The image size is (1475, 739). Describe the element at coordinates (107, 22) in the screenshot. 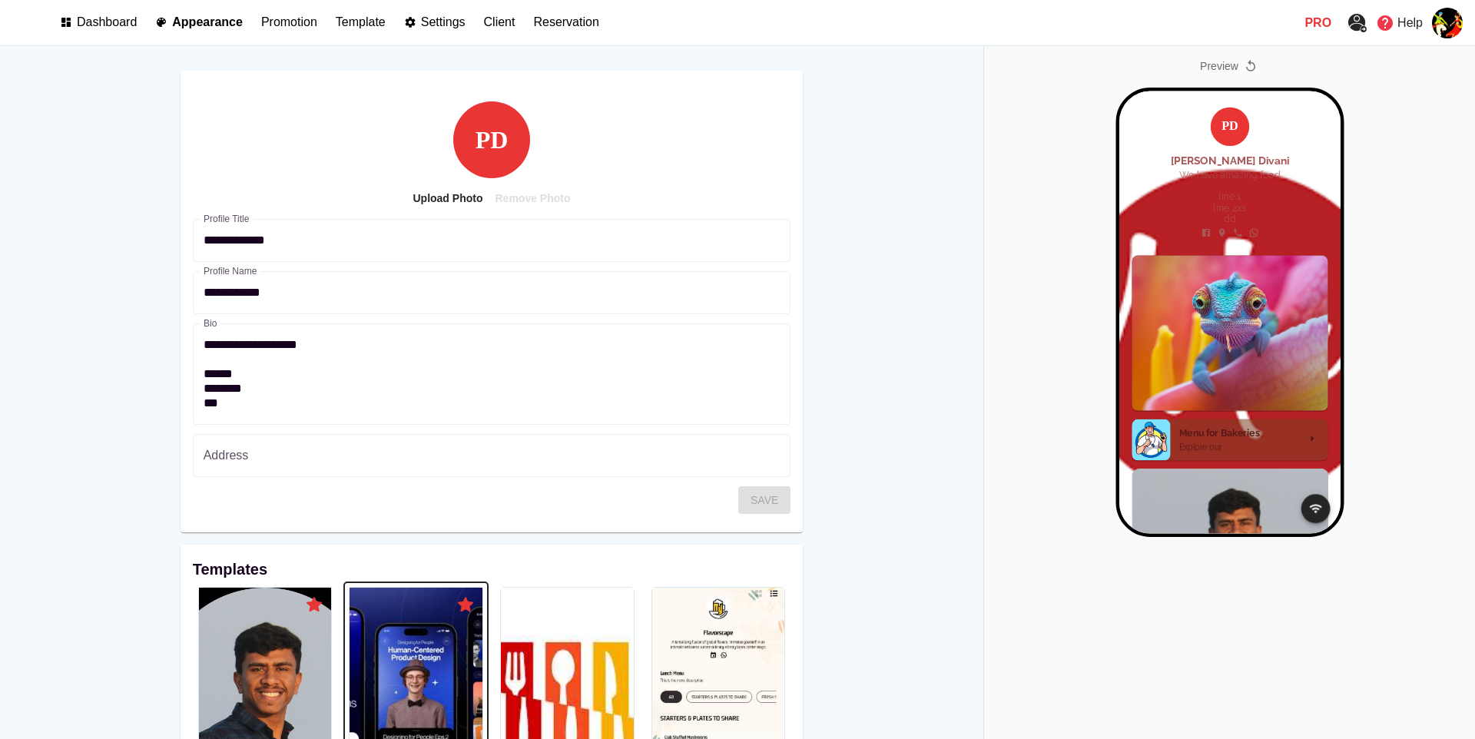

I see `p: Dashboard` at that location.